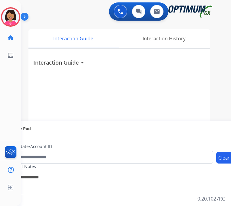 This screenshot has width=231, height=206. Describe the element at coordinates (31, 146) in the screenshot. I see `label: Candidate/Account ID:` at that location.